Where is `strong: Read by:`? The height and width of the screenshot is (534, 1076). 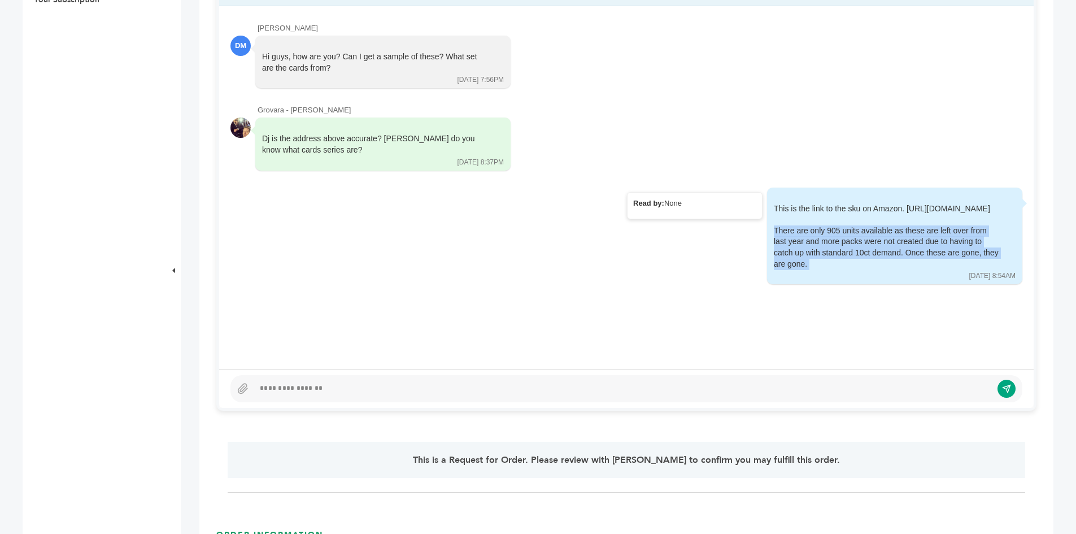 strong: Read by: is located at coordinates (648, 203).